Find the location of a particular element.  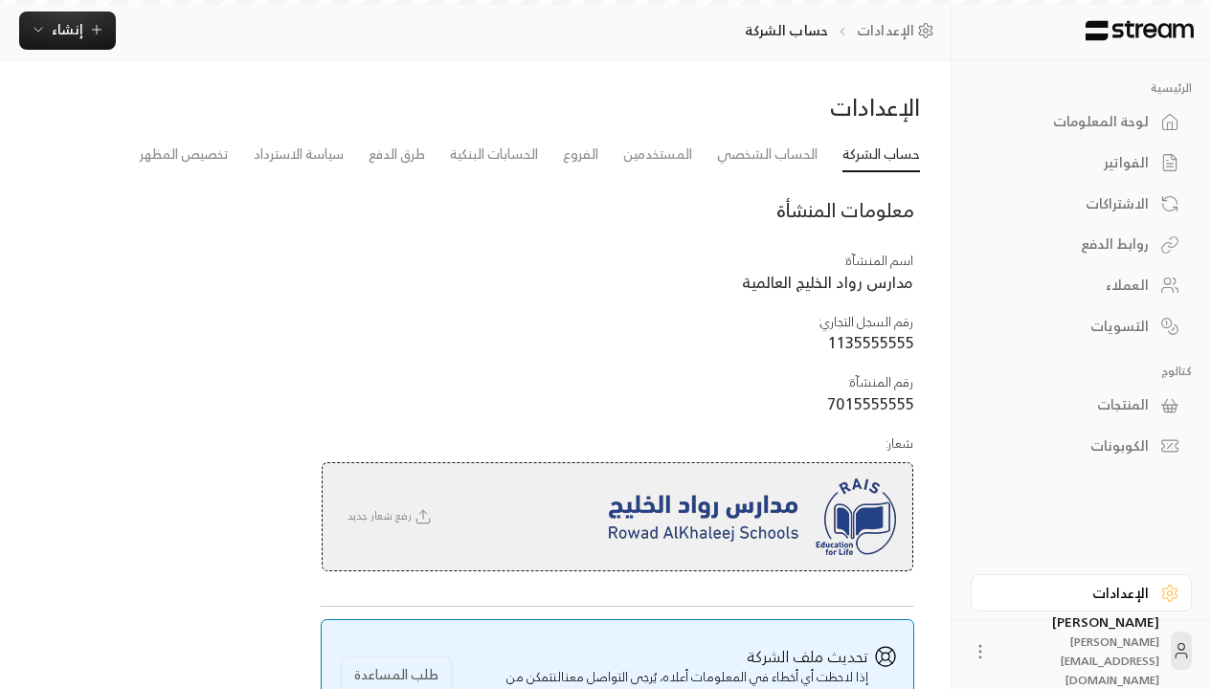

div: روابط الدفع is located at coordinates (1071, 244).